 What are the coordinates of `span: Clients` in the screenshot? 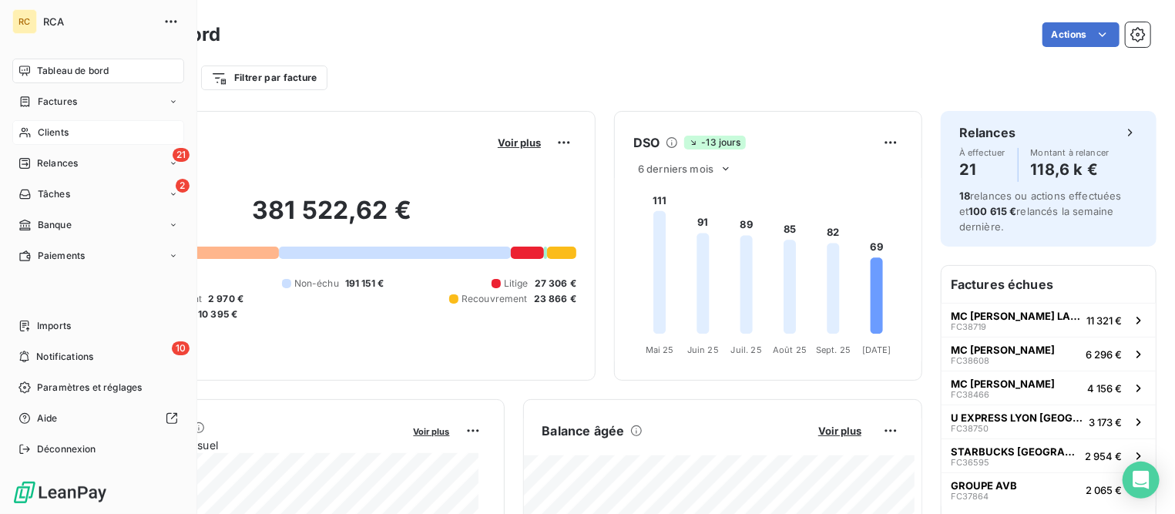 It's located at (53, 133).